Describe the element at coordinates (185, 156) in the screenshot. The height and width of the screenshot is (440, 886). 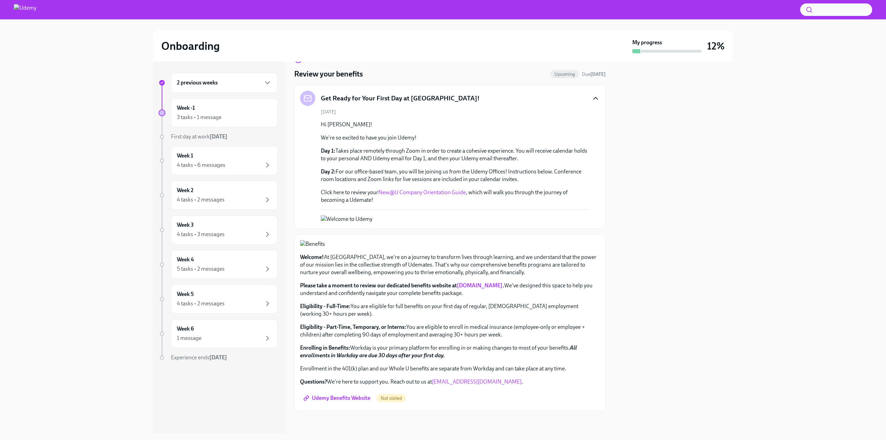
I see `h6: Week 1` at that location.